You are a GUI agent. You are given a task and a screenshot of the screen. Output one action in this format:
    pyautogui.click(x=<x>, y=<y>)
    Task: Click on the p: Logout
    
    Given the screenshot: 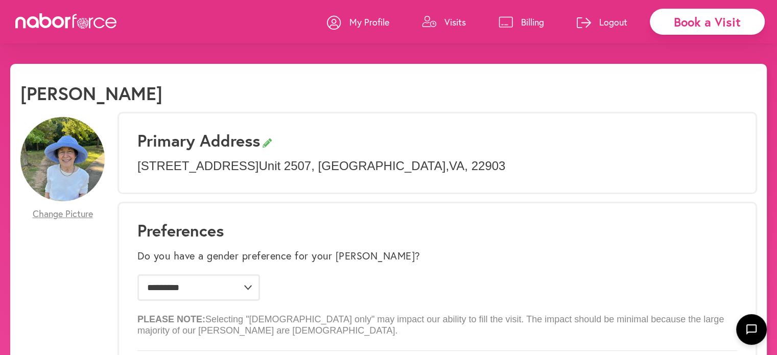 What is the action you would take?
    pyautogui.click(x=613, y=22)
    